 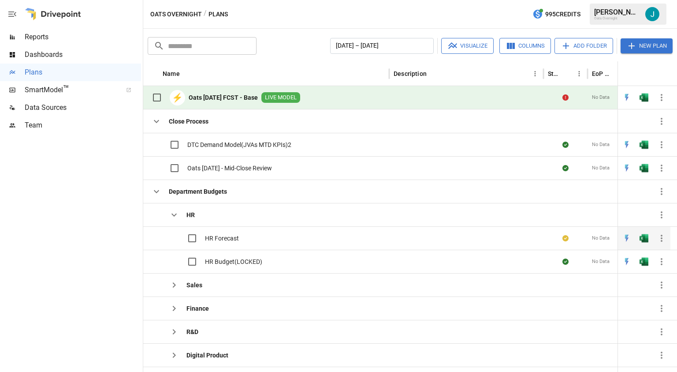 What do you see at coordinates (222, 238) in the screenshot?
I see `span: HR Forecast` at bounding box center [222, 238].